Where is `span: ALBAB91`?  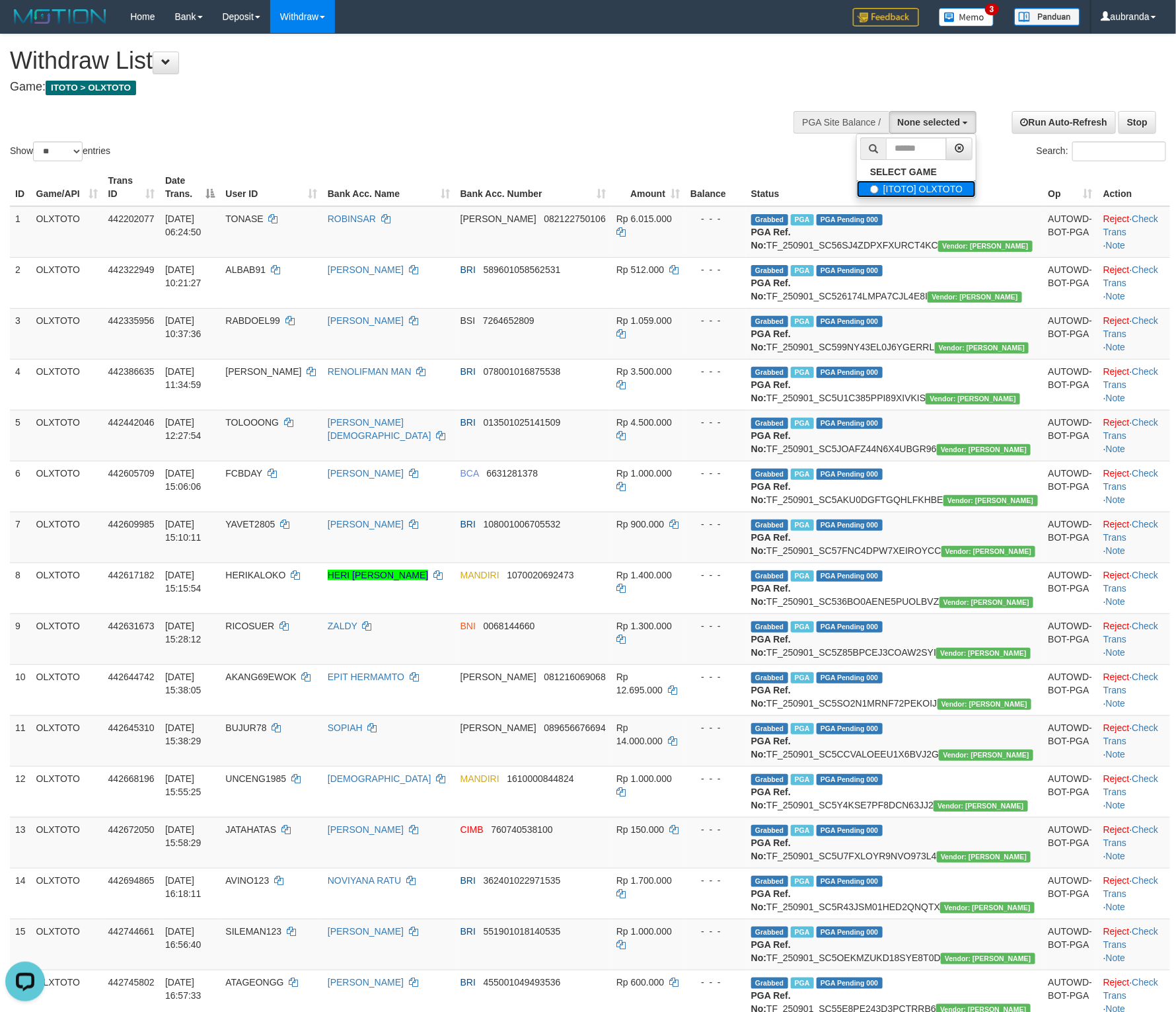 span: ALBAB91 is located at coordinates (245, 270).